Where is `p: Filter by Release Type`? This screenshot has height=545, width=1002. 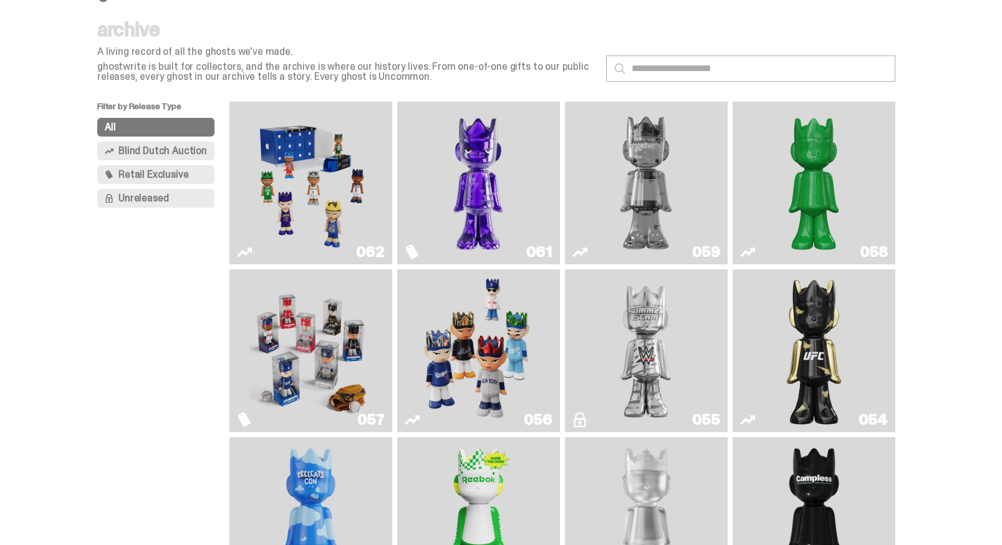 p: Filter by Release Type is located at coordinates (163, 110).